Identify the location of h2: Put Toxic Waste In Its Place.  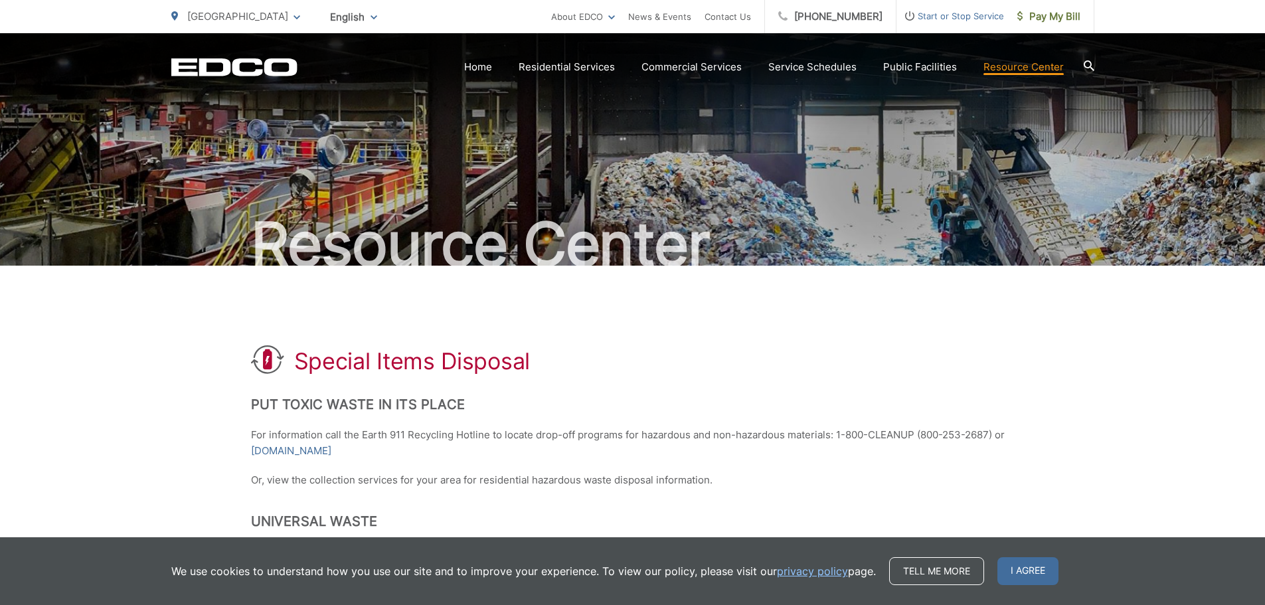
(633, 405).